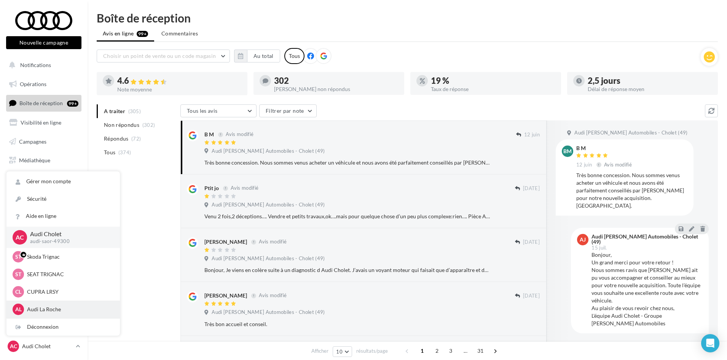 This screenshot has width=727, height=360. Describe the element at coordinates (33, 141) in the screenshot. I see `span: Campagnes` at that location.